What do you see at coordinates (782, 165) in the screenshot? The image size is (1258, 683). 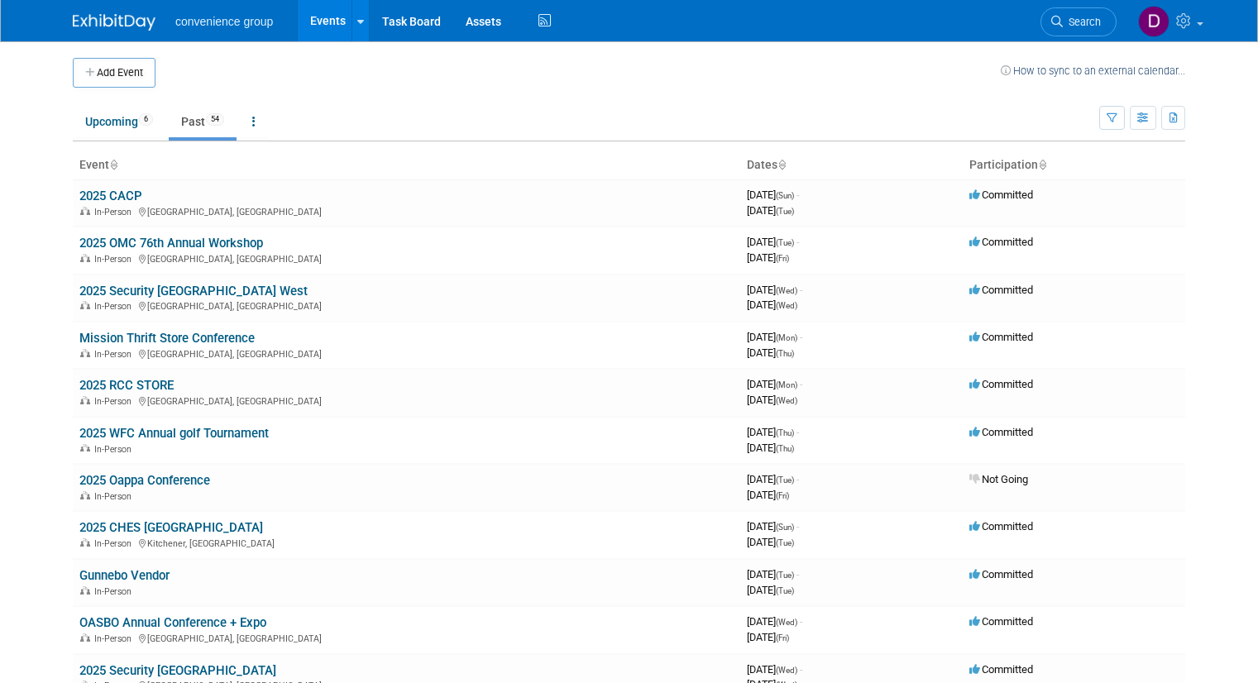 I see `a: Sort by Start Date` at bounding box center [782, 165].